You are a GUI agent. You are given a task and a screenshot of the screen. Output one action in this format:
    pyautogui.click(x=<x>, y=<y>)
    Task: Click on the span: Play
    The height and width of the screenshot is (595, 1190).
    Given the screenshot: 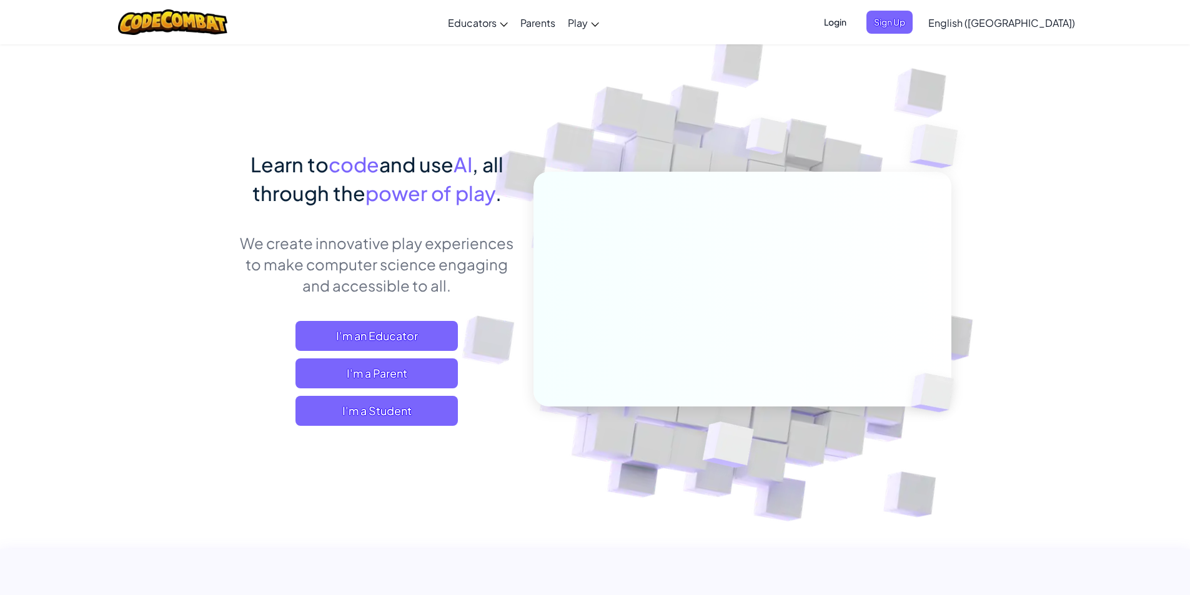 What is the action you would take?
    pyautogui.click(x=578, y=22)
    